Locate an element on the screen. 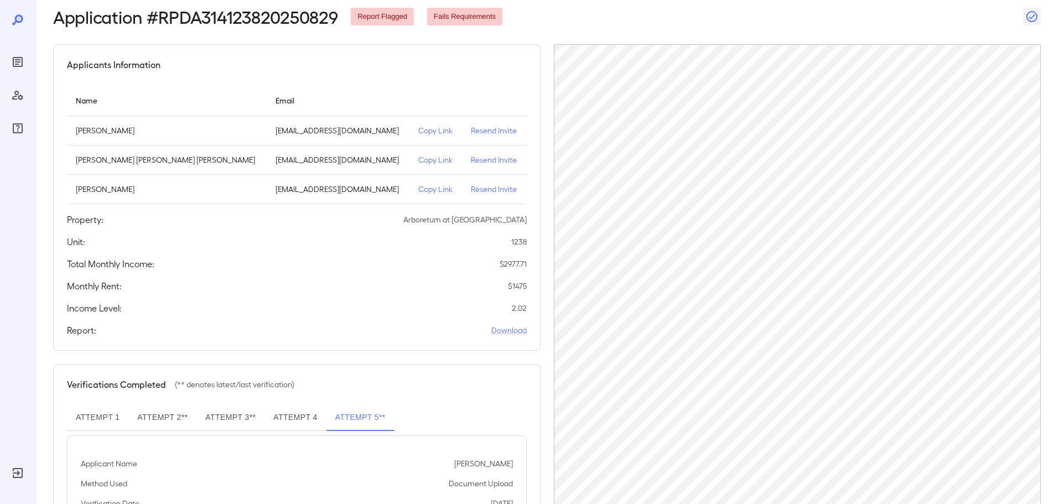 Image resolution: width=1054 pixels, height=504 pixels. h2: Application # RPDA314123820250829 is located at coordinates (195, 17).